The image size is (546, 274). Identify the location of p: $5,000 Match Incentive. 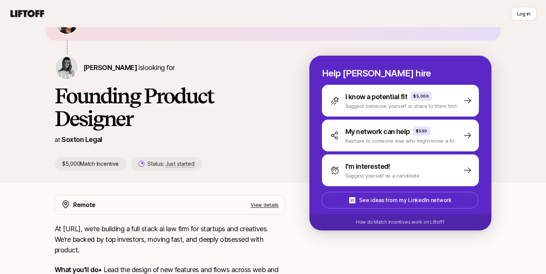
(90, 164).